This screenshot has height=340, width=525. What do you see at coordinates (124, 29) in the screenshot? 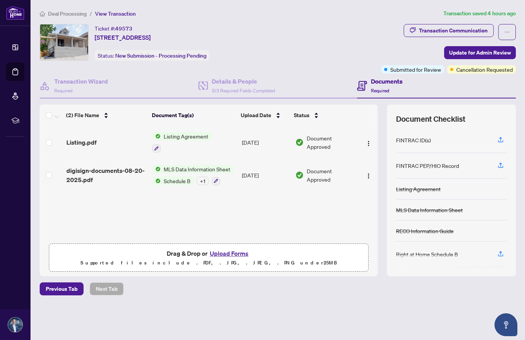
I see `span: 49573` at bounding box center [124, 29].